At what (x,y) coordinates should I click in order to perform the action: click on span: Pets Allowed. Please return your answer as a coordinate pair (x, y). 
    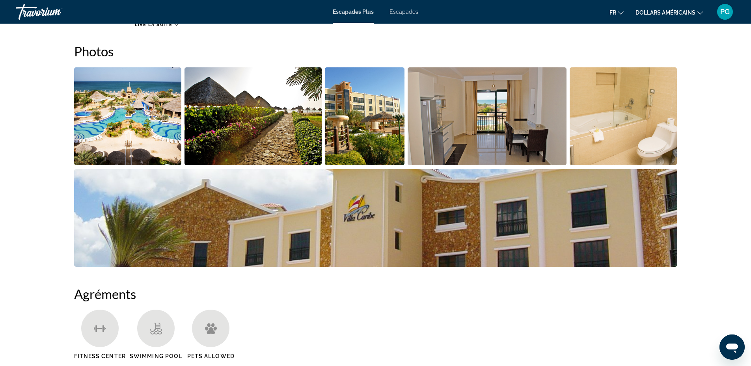
    Looking at the image, I should click on (211, 357).